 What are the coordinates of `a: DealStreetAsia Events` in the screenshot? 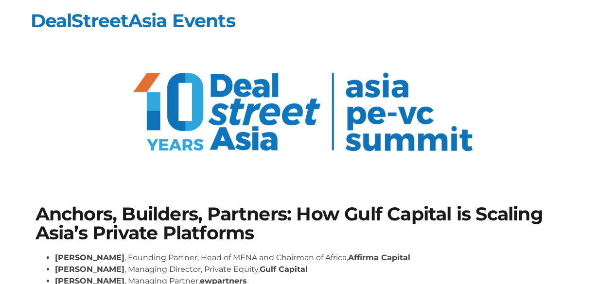 It's located at (133, 20).